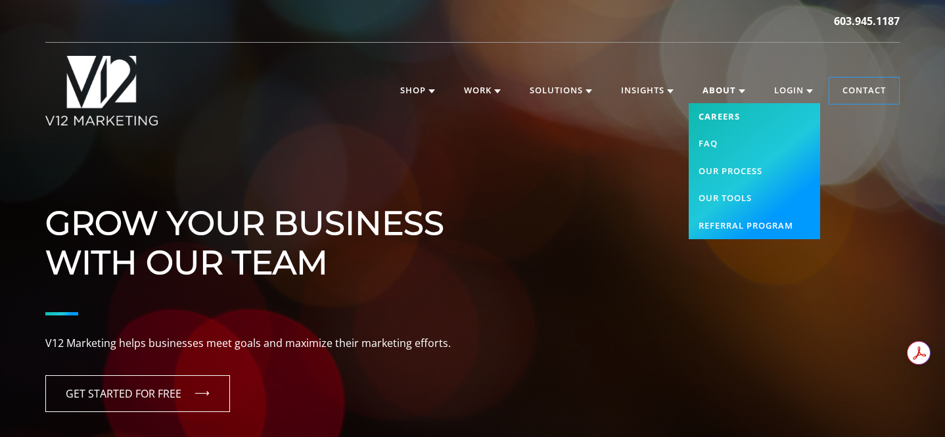 This screenshot has height=437, width=945. Describe the element at coordinates (472, 344) in the screenshot. I see `p: V12 Marketing helps businesses meet goals and maximize their marketing efforts.` at that location.